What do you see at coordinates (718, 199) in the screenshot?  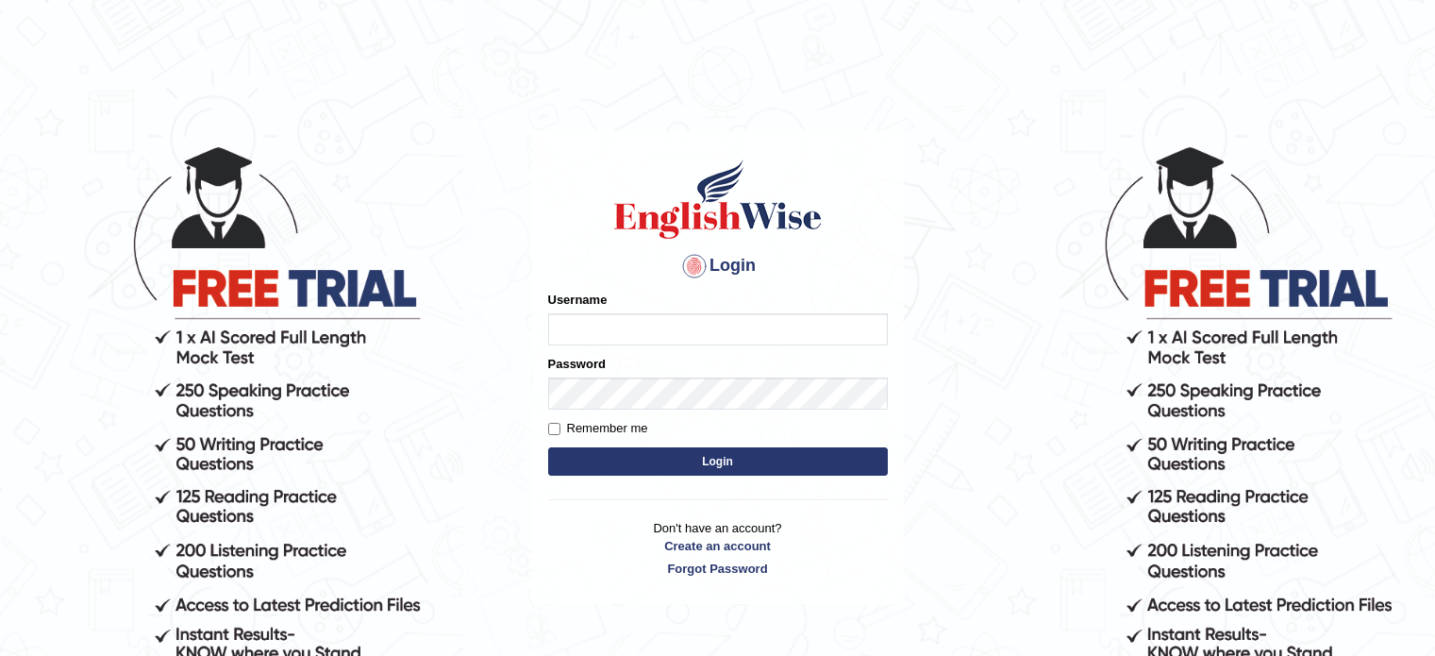 I see `img: Logo of English Wise sign in for intelligent practice with AI` at bounding box center [718, 199].